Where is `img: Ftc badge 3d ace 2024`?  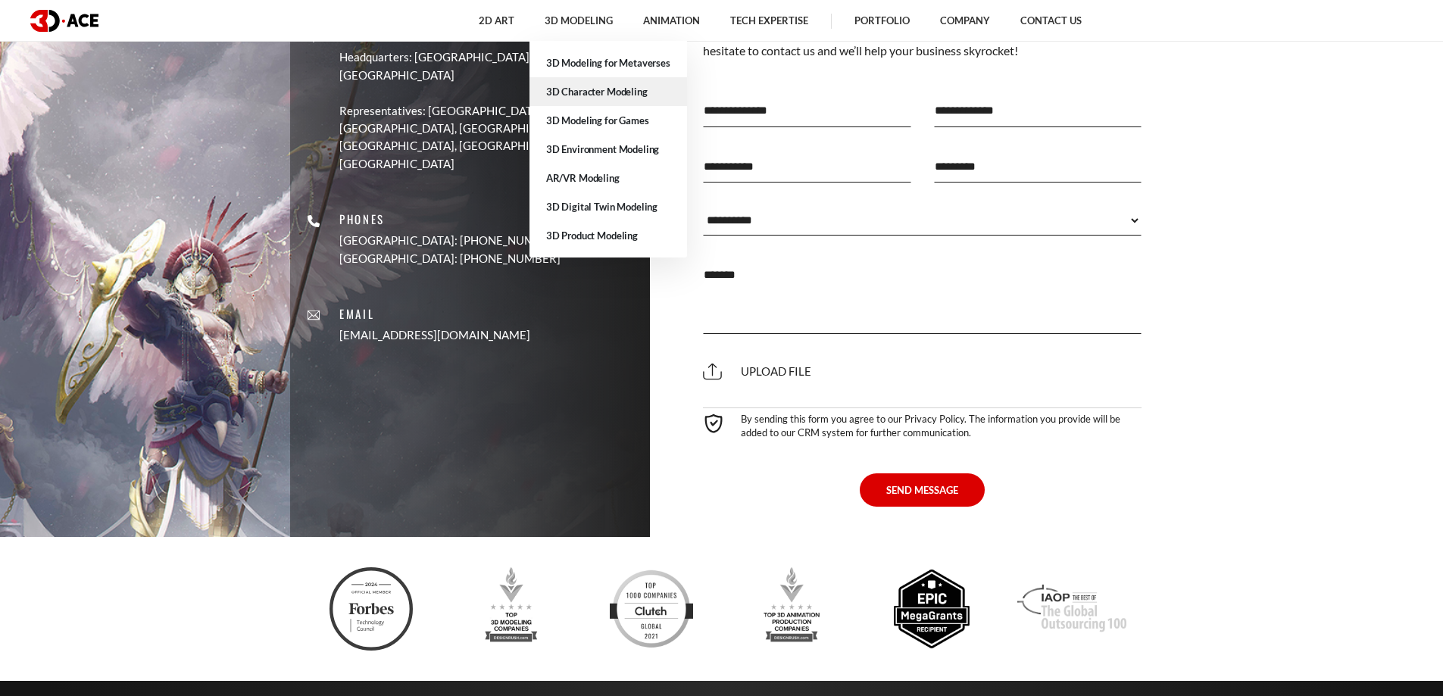
img: Ftc badge 3d ace 2024 is located at coordinates (371, 609).